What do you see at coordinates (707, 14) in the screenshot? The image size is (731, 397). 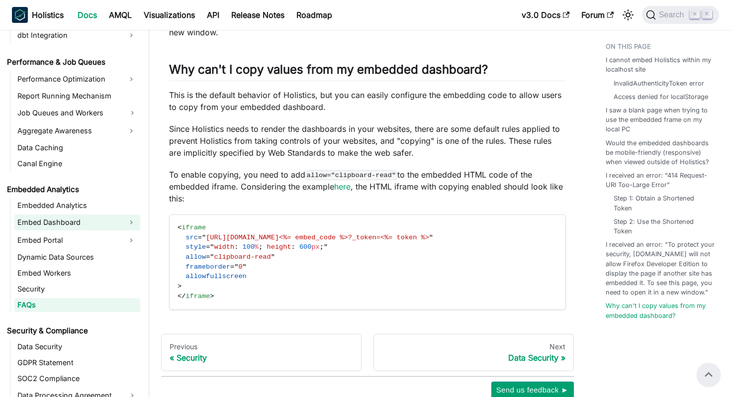 I see `kbd: K` at bounding box center [707, 14].